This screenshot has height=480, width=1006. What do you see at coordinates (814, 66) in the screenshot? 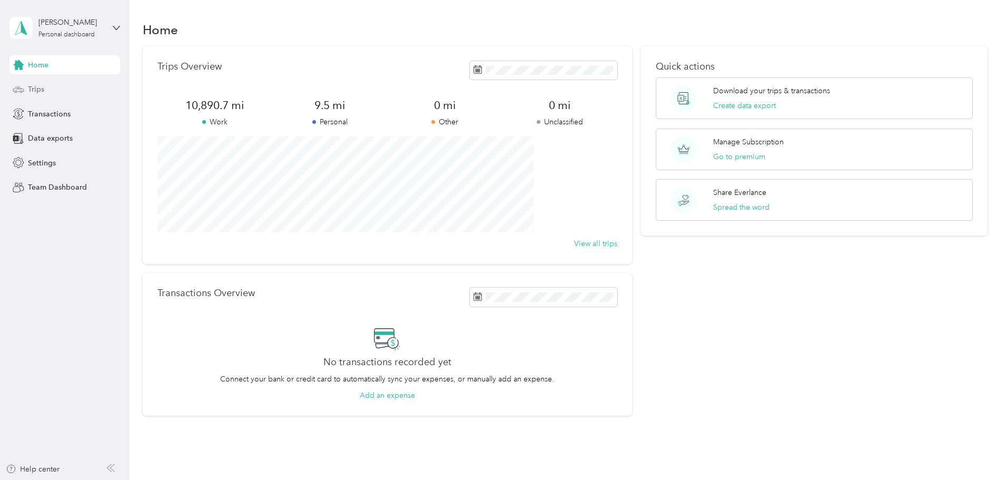
I see `p: Quick actions` at bounding box center [814, 66].